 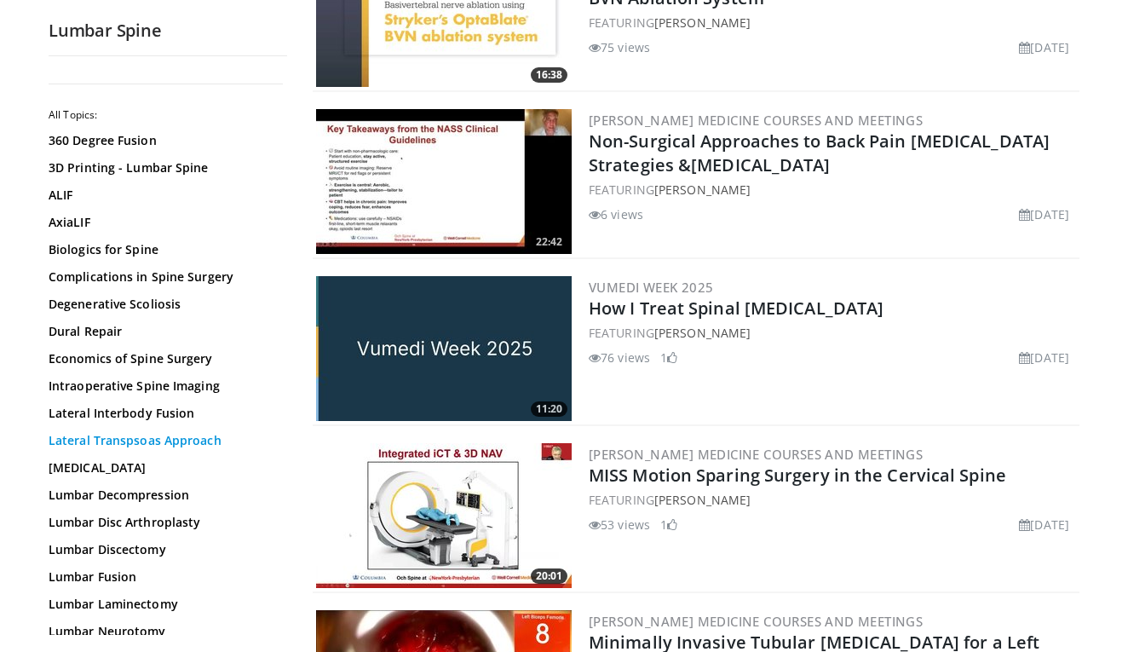 I want to click on h2: Lumbar Spine, so click(x=168, y=31).